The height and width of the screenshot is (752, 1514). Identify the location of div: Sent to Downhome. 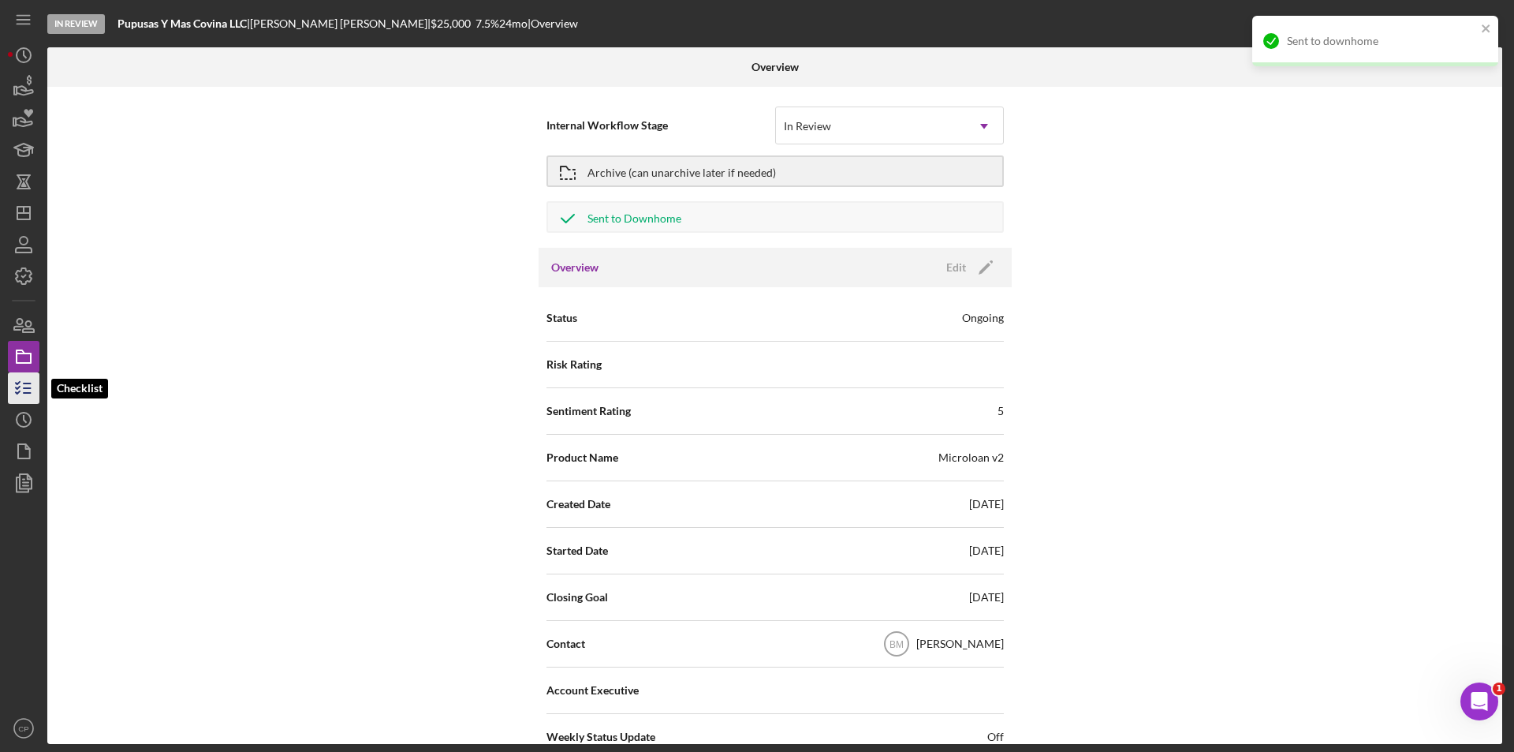
(634, 217).